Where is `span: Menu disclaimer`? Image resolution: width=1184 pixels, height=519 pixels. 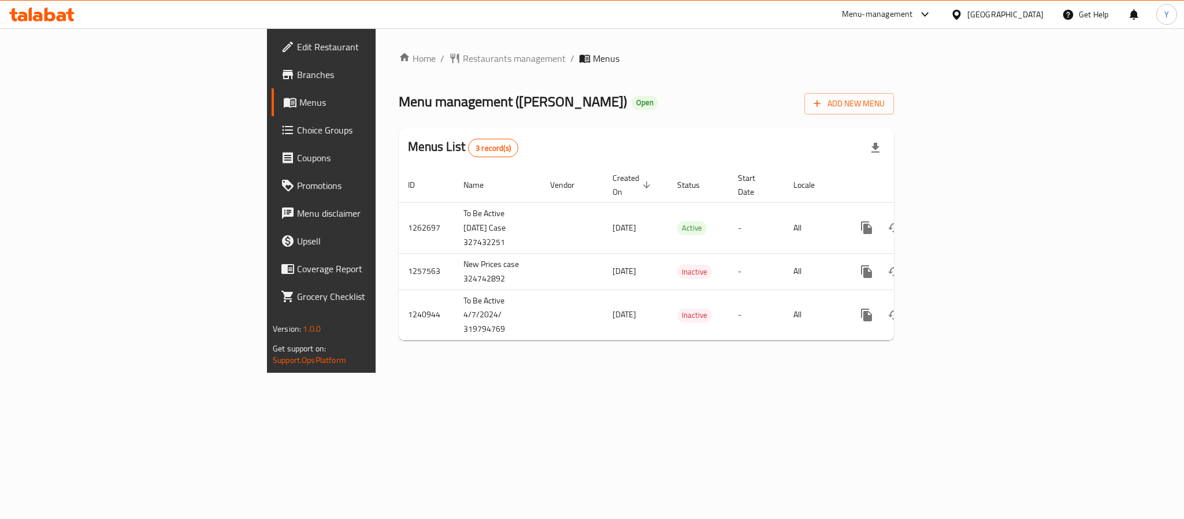 span: Menu disclaimer is located at coordinates (376, 213).